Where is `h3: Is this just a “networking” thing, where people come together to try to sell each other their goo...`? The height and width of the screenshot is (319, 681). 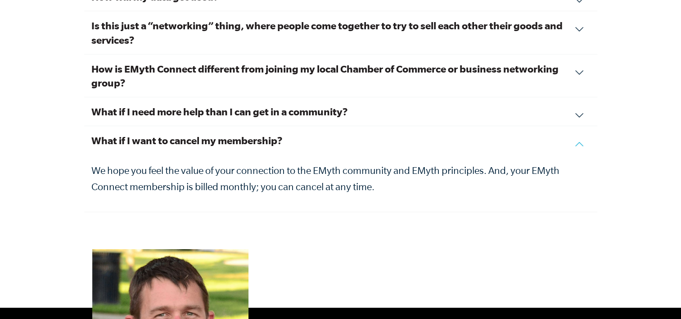 h3: Is this just a “networking” thing, where people come together to try to sell each other their goo... is located at coordinates (341, 32).